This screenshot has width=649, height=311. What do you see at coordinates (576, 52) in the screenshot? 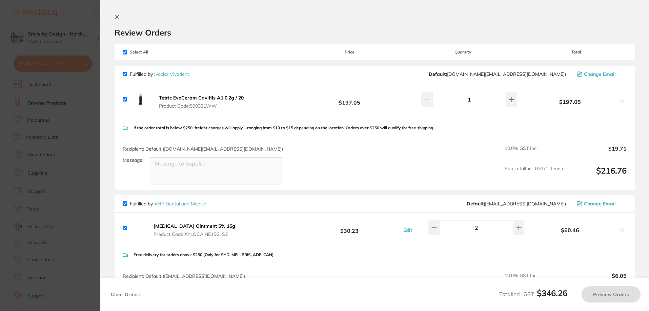
I see `span: Total` at bounding box center [576, 52].